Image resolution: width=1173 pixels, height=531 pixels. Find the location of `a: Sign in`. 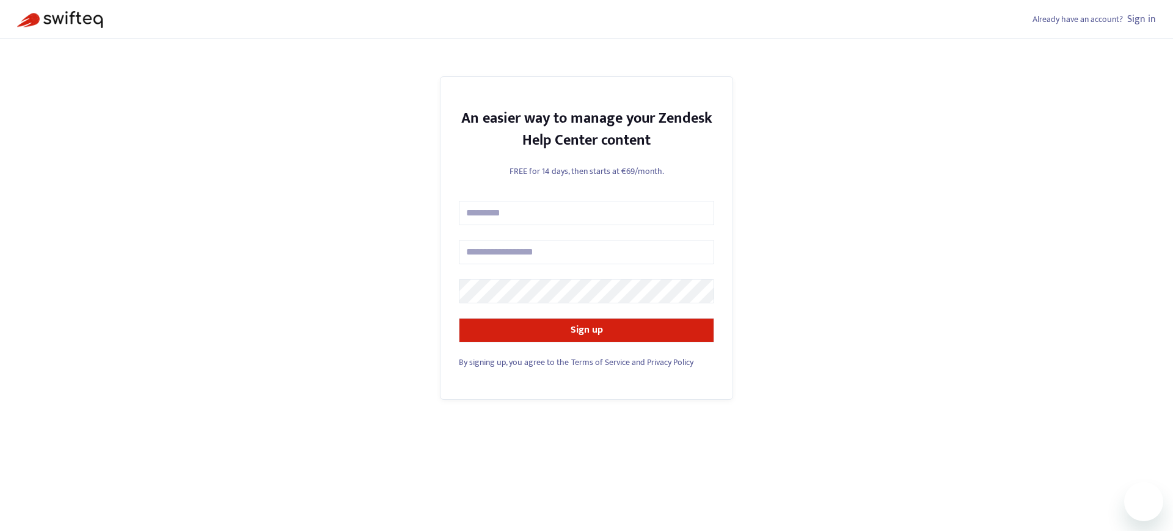

a: Sign in is located at coordinates (1141, 19).